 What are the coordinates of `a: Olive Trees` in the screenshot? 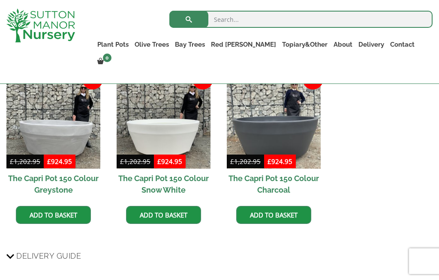 It's located at (152, 45).